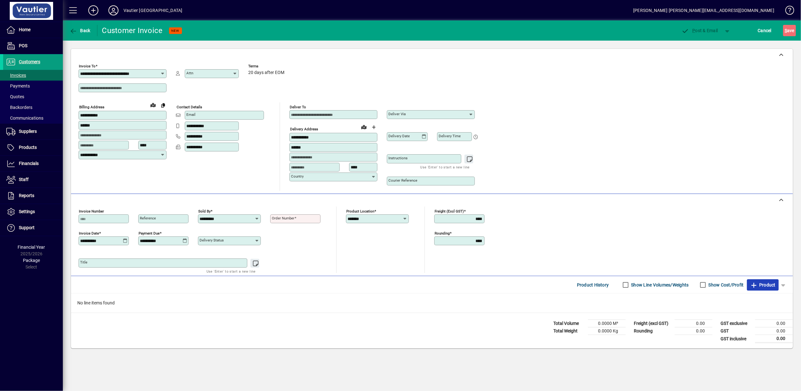  Describe the element at coordinates (28, 147) in the screenshot. I see `span: Products` at that location.